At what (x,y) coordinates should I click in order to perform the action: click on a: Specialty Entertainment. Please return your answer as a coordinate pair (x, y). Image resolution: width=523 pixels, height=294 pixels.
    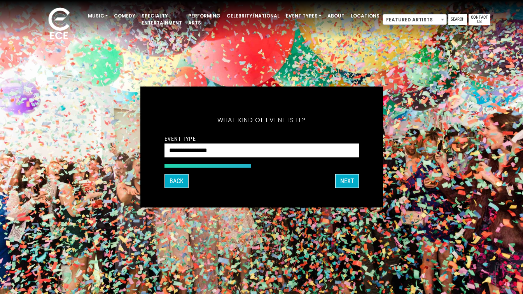
    Looking at the image, I should click on (162, 19).